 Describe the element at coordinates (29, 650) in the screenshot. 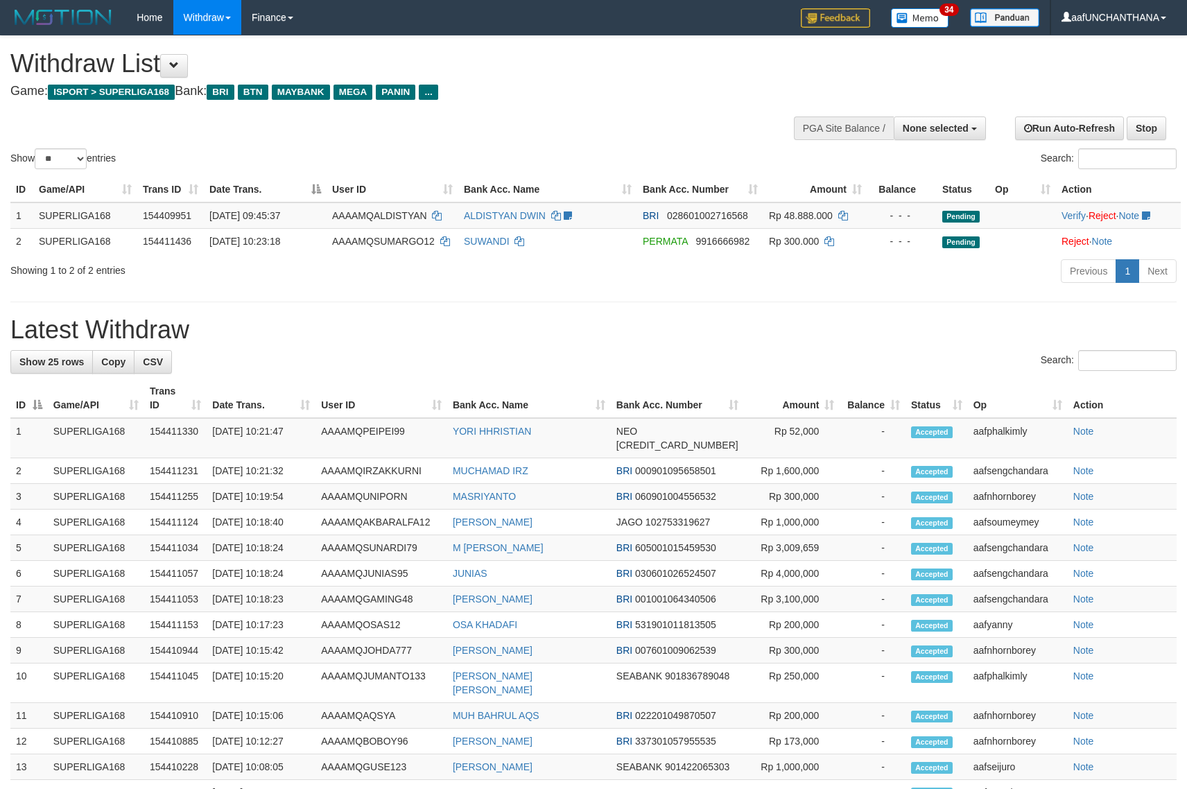

I see `td: 9` at that location.